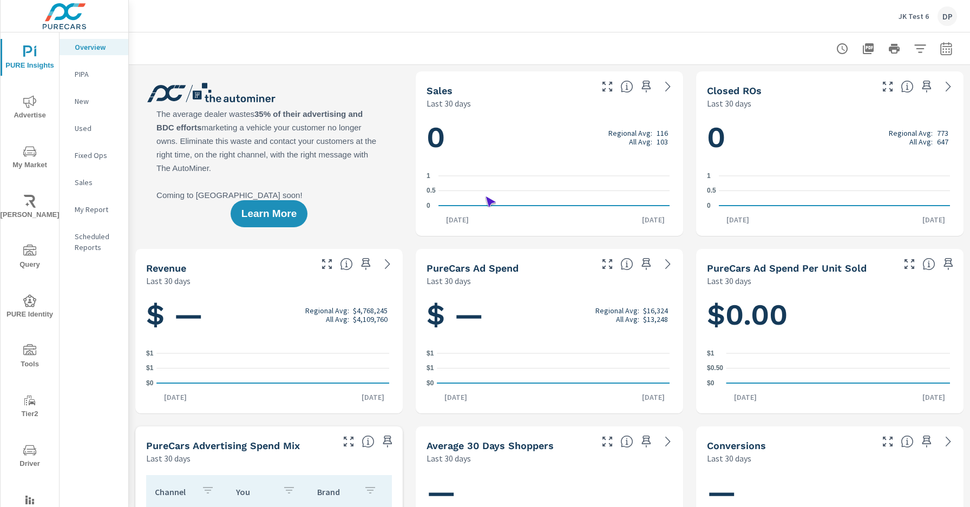  What do you see at coordinates (868, 49) in the screenshot?
I see `button: "Export Report to PDF"` at bounding box center [868, 49].